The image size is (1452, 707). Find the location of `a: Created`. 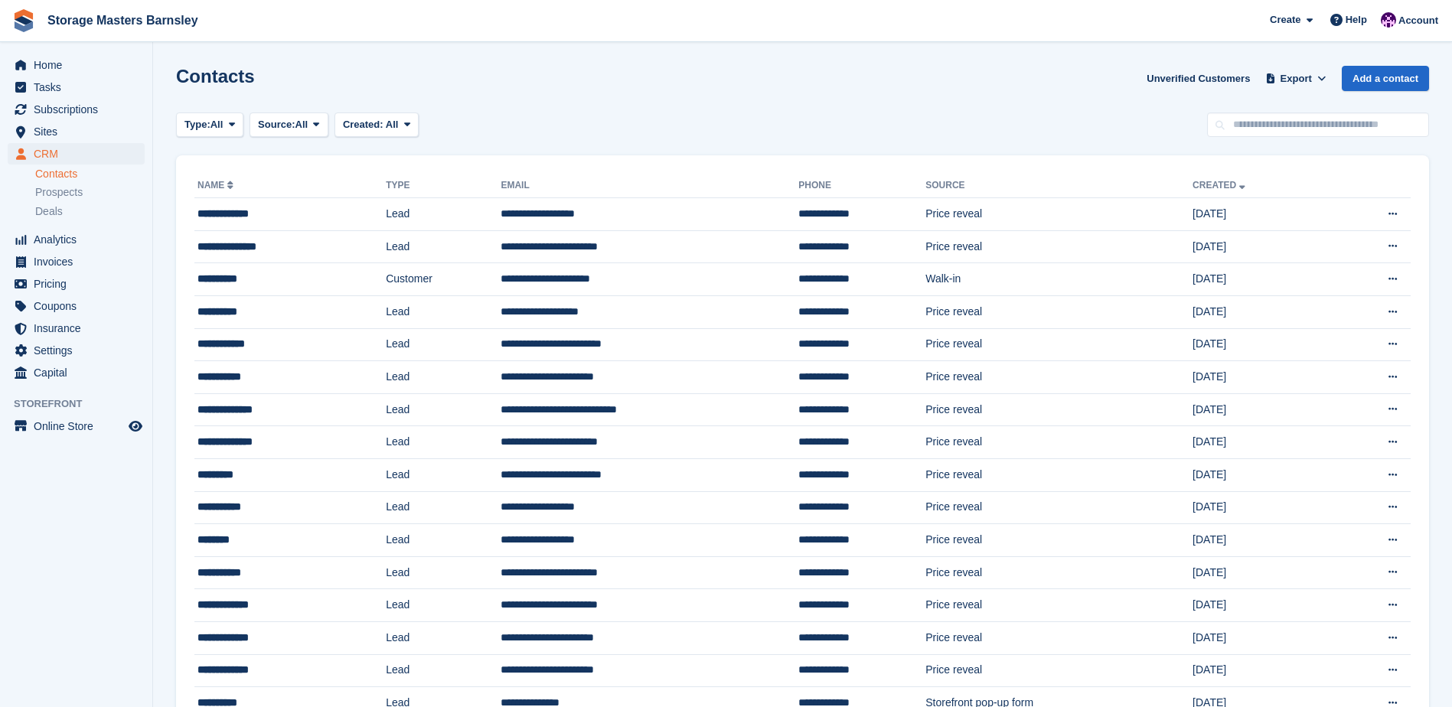

a: Created is located at coordinates (1220, 185).